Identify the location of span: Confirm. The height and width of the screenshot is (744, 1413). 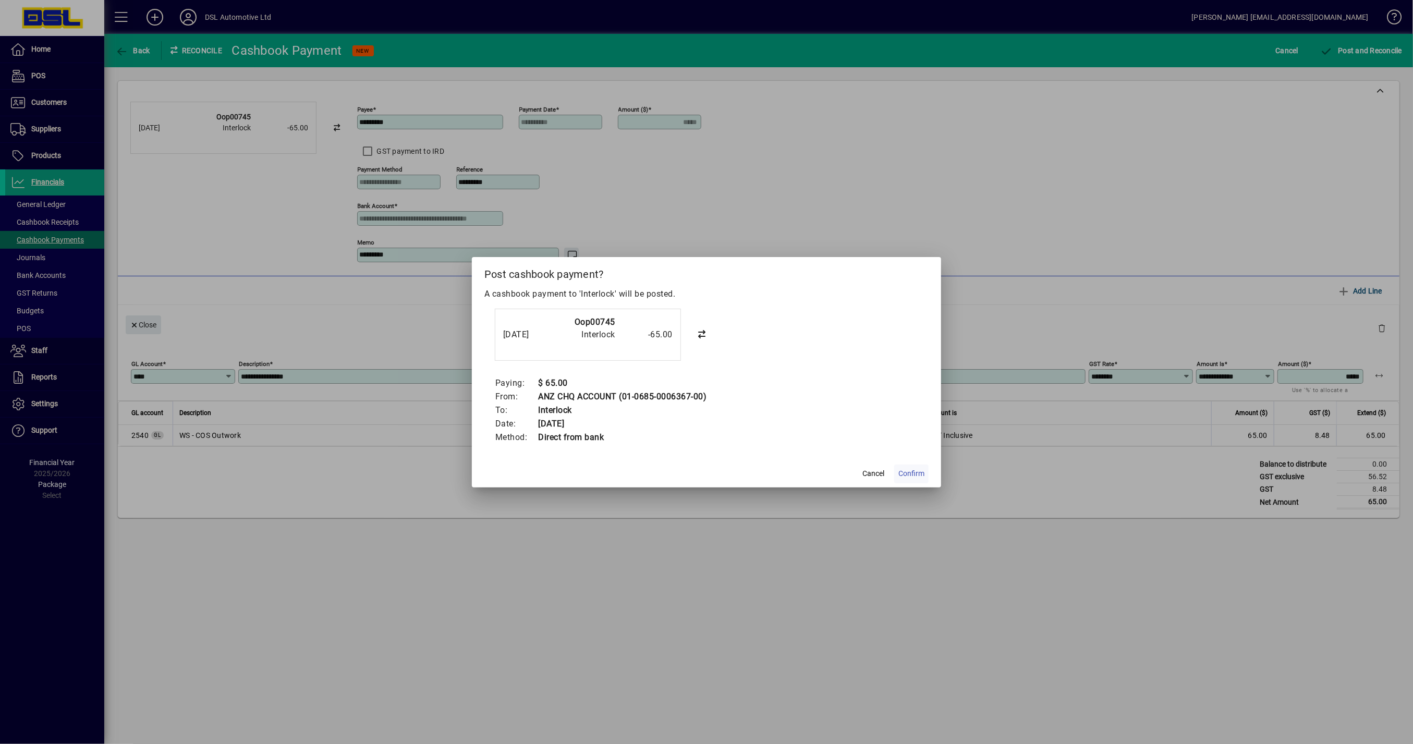
(911, 473).